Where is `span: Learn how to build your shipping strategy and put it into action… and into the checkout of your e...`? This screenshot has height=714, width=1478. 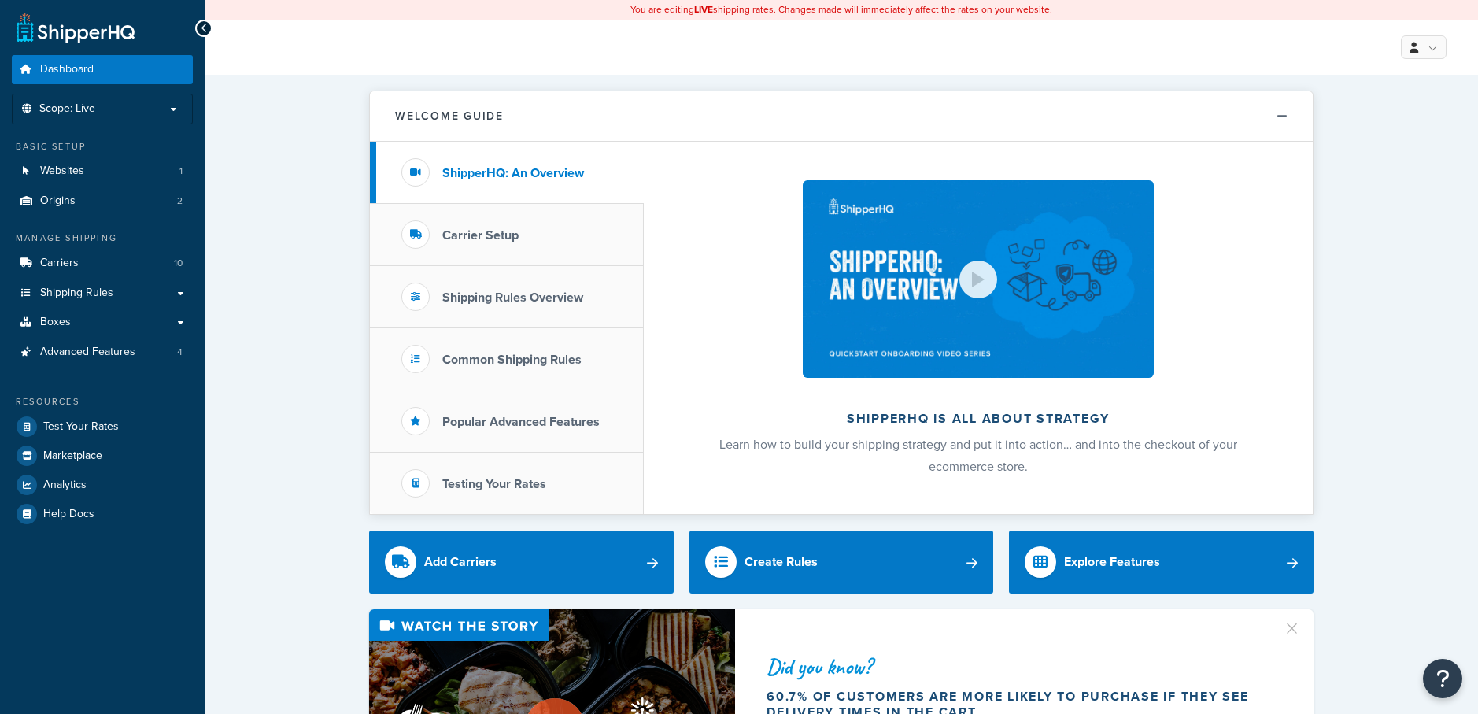 span: Learn how to build your shipping strategy and put it into action… and into the checkout of your e... is located at coordinates (978, 455).